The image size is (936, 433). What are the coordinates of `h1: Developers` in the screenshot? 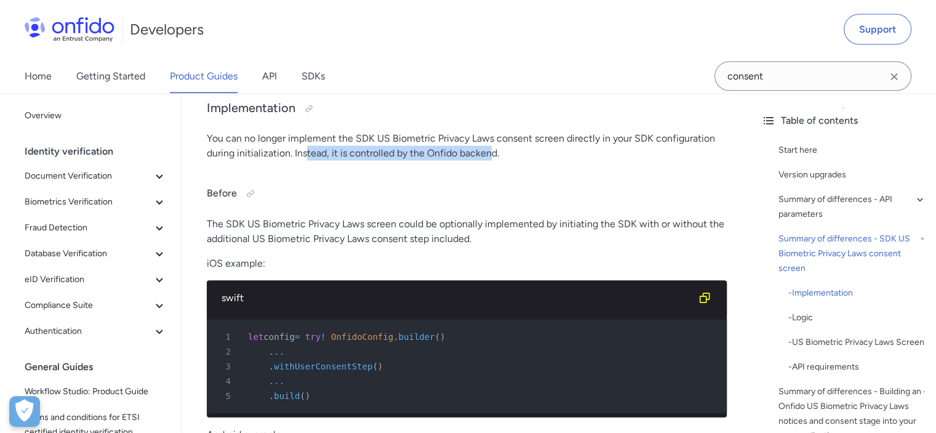 It's located at (167, 30).